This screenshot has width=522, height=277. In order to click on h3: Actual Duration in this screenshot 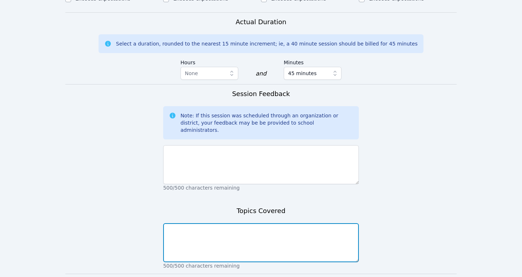, I will do `click(261, 22)`.